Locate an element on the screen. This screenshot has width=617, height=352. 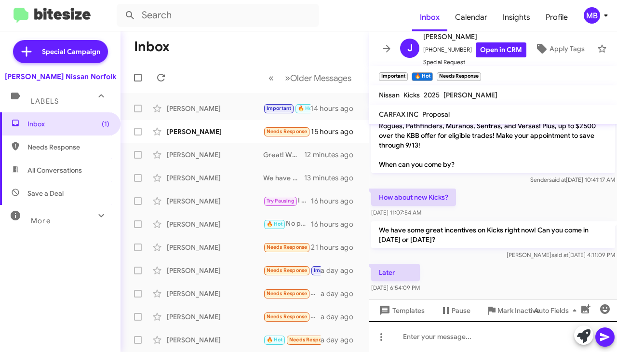
button: Auto Fields is located at coordinates (557, 310).